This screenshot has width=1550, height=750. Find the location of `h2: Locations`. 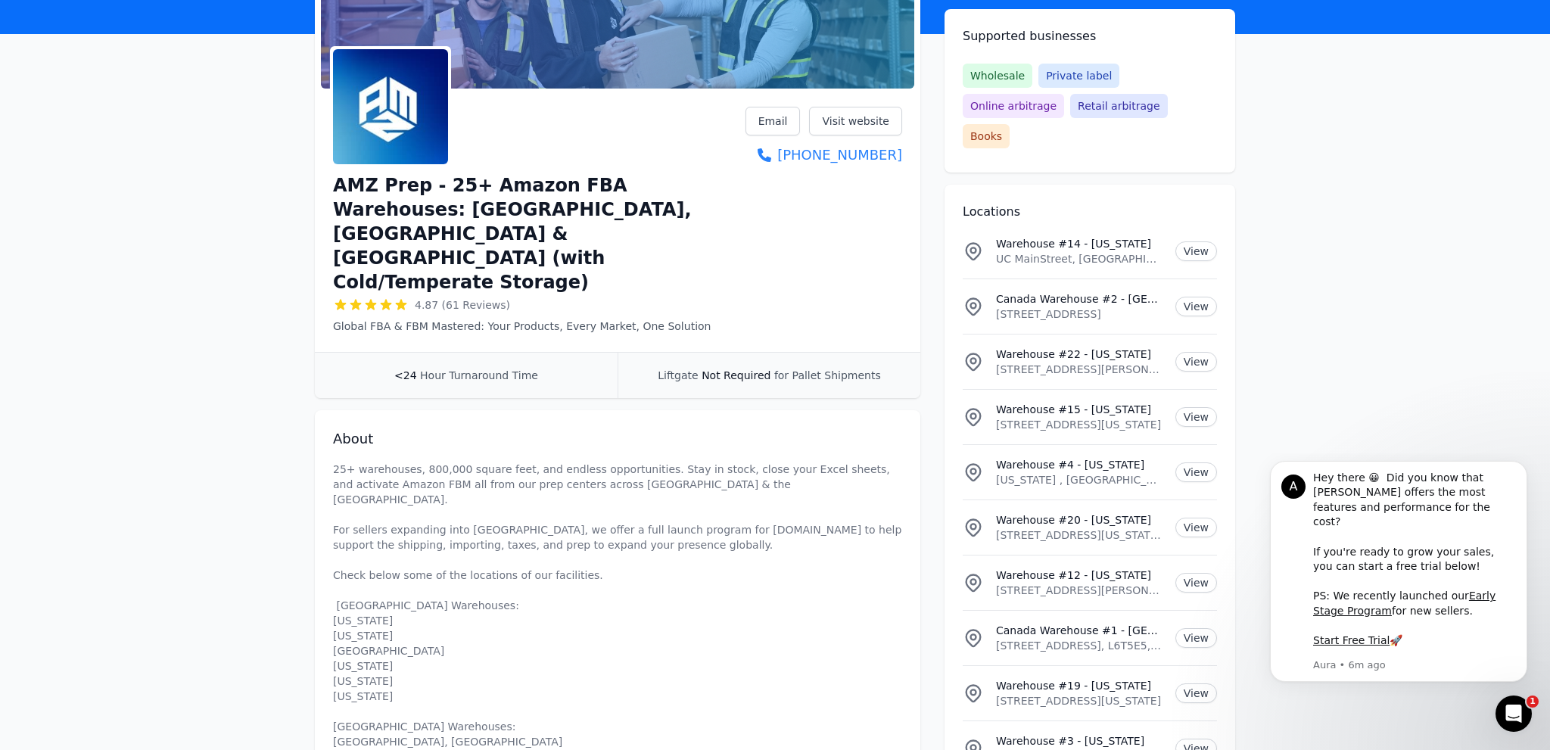

h2: Locations is located at coordinates (1090, 212).